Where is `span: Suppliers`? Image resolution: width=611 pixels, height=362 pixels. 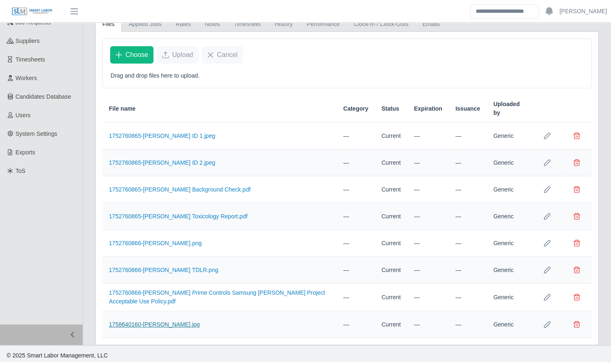
span: Suppliers is located at coordinates (28, 41).